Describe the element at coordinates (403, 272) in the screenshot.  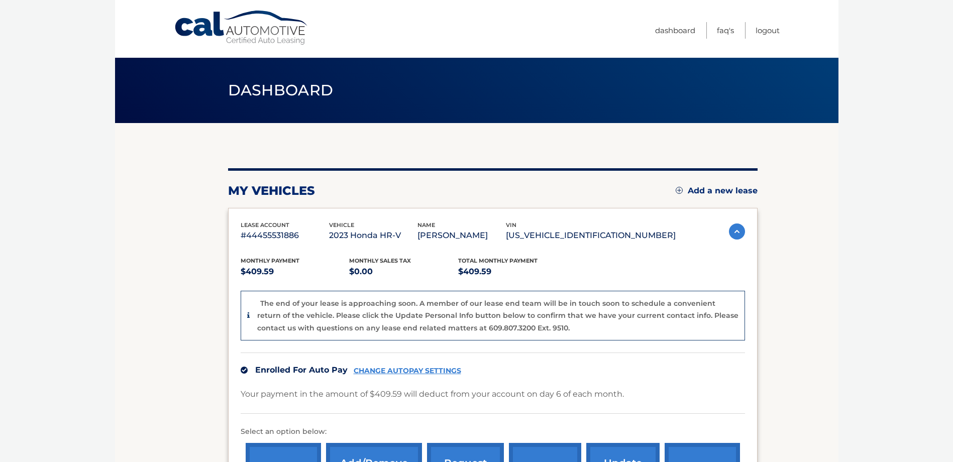
I see `p: $0.00` at that location.